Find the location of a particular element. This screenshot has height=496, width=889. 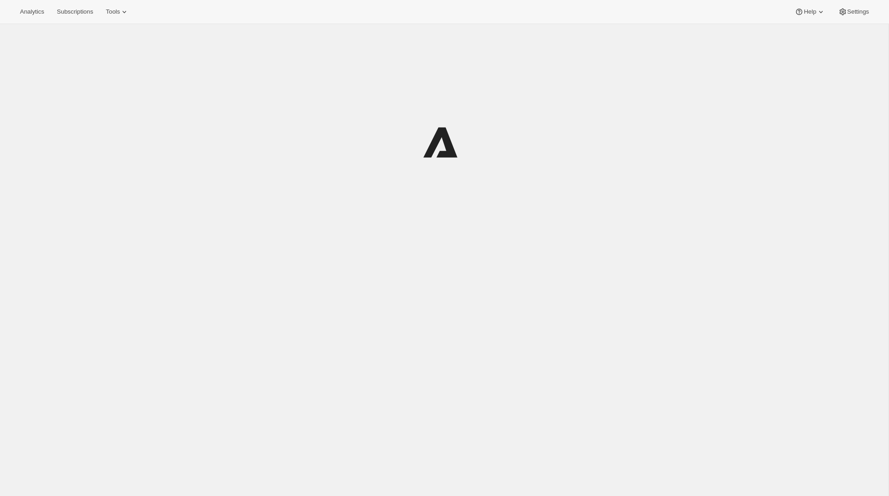

span: Analytics is located at coordinates (32, 12).